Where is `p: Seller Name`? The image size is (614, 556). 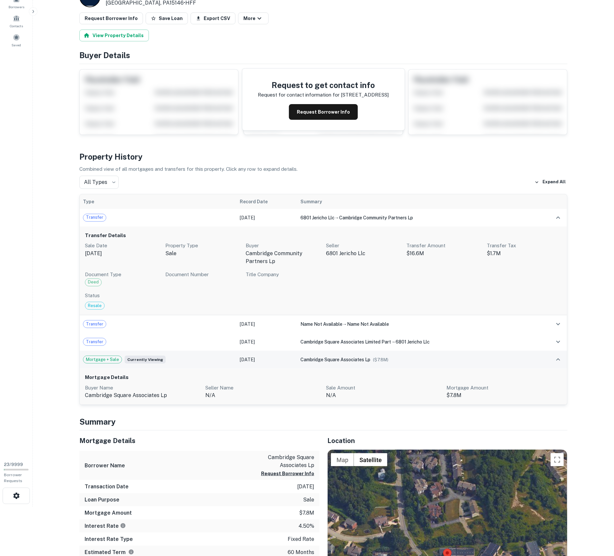
p: Seller Name is located at coordinates (263, 388).